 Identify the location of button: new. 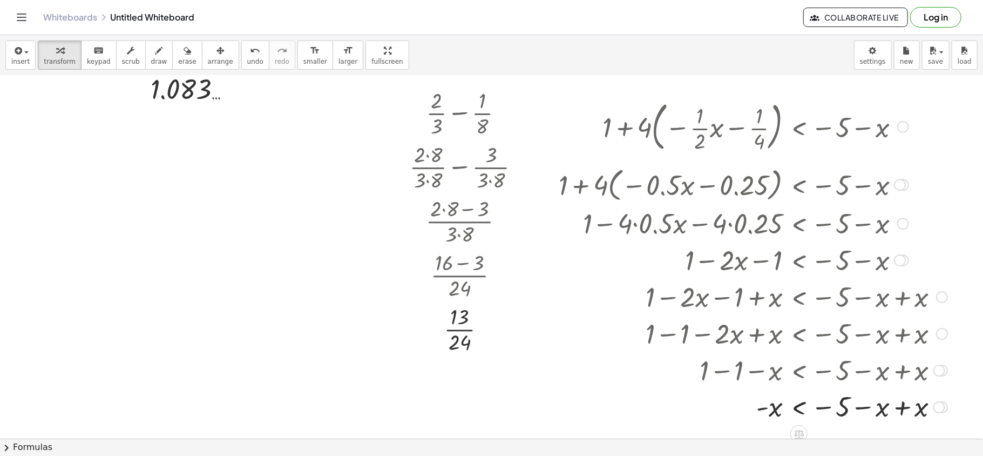
(907, 55).